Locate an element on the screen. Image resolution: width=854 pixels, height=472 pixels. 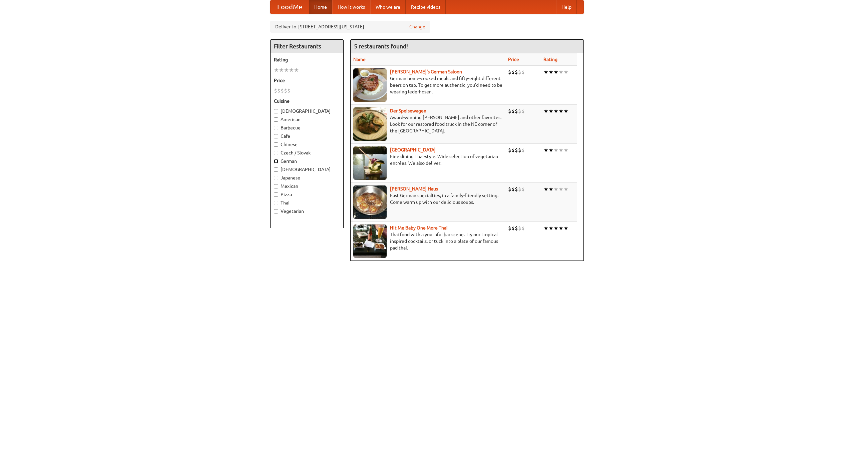
a: Change is located at coordinates (417, 27).